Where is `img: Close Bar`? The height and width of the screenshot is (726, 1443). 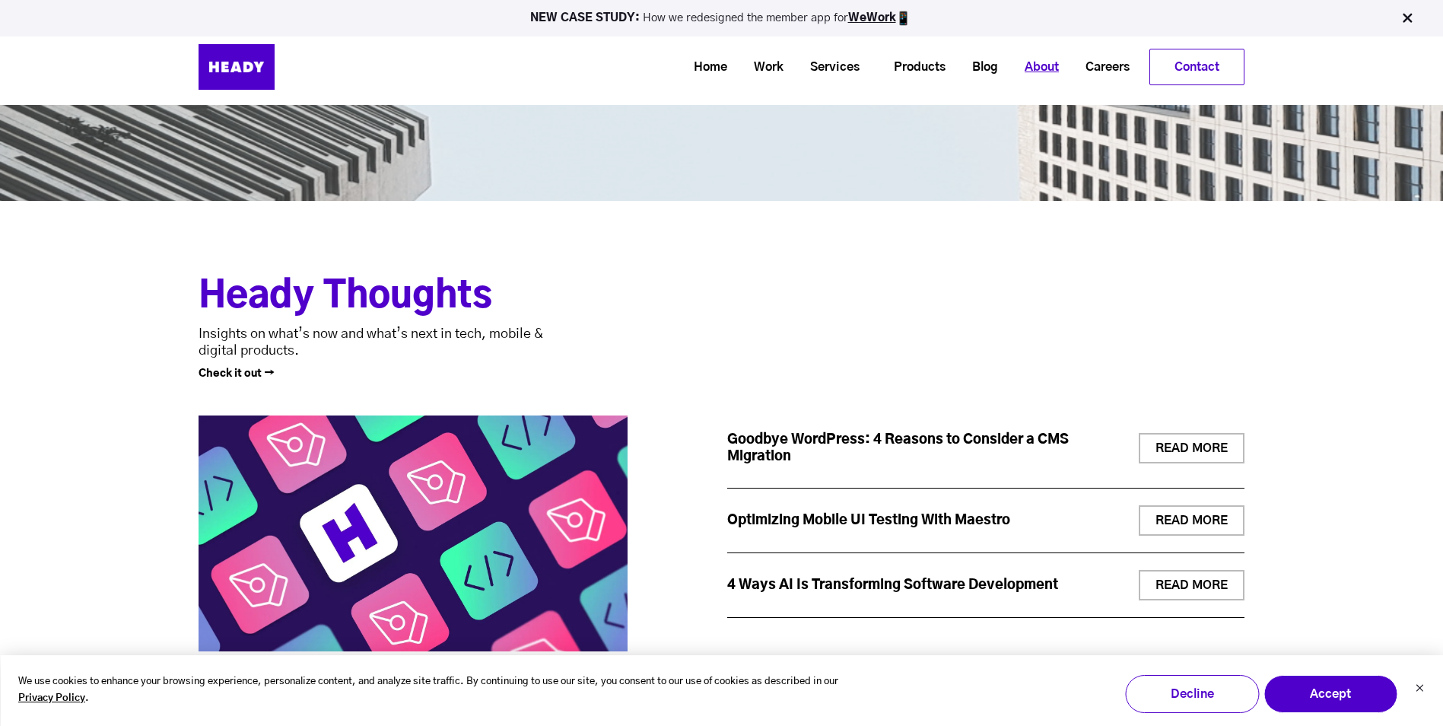 img: Close Bar is located at coordinates (1407, 18).